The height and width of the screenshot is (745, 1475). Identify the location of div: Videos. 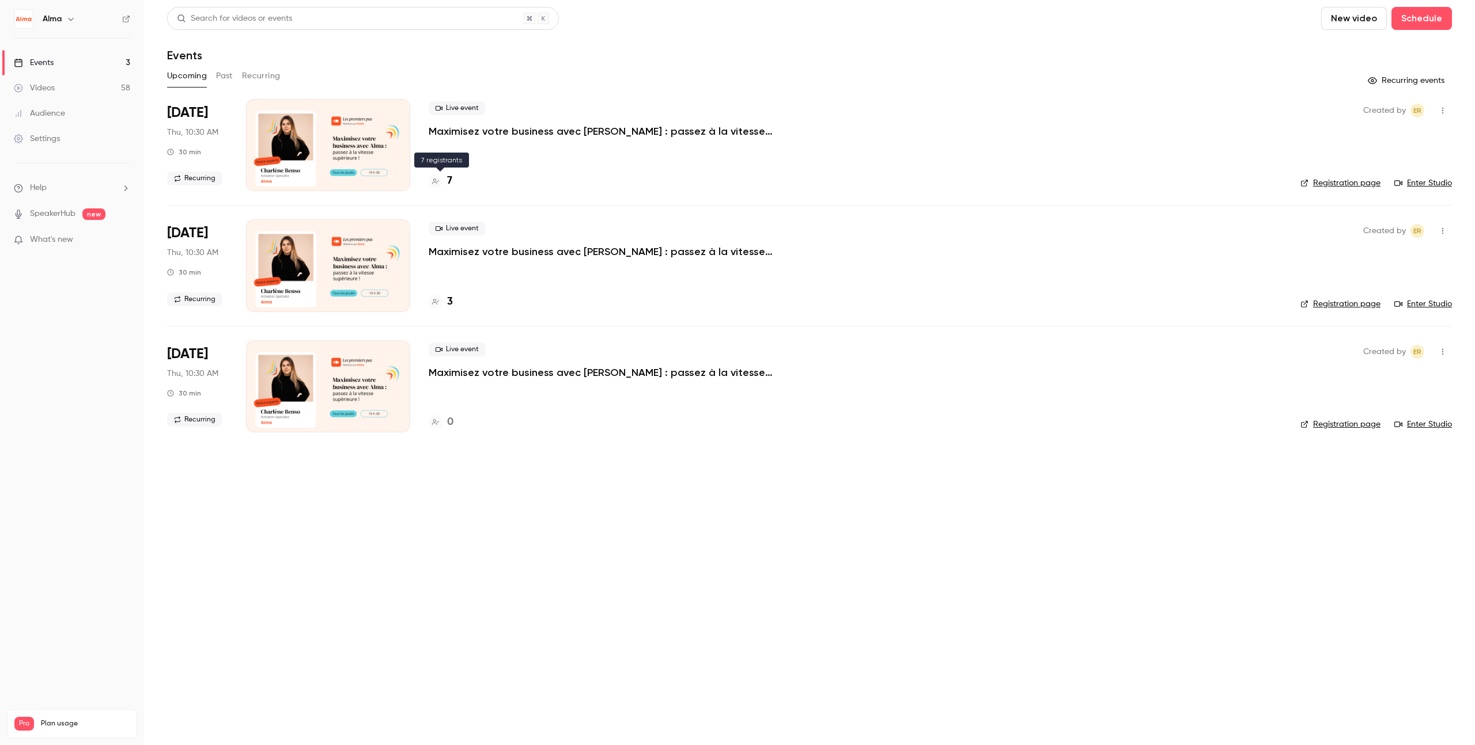
(34, 88).